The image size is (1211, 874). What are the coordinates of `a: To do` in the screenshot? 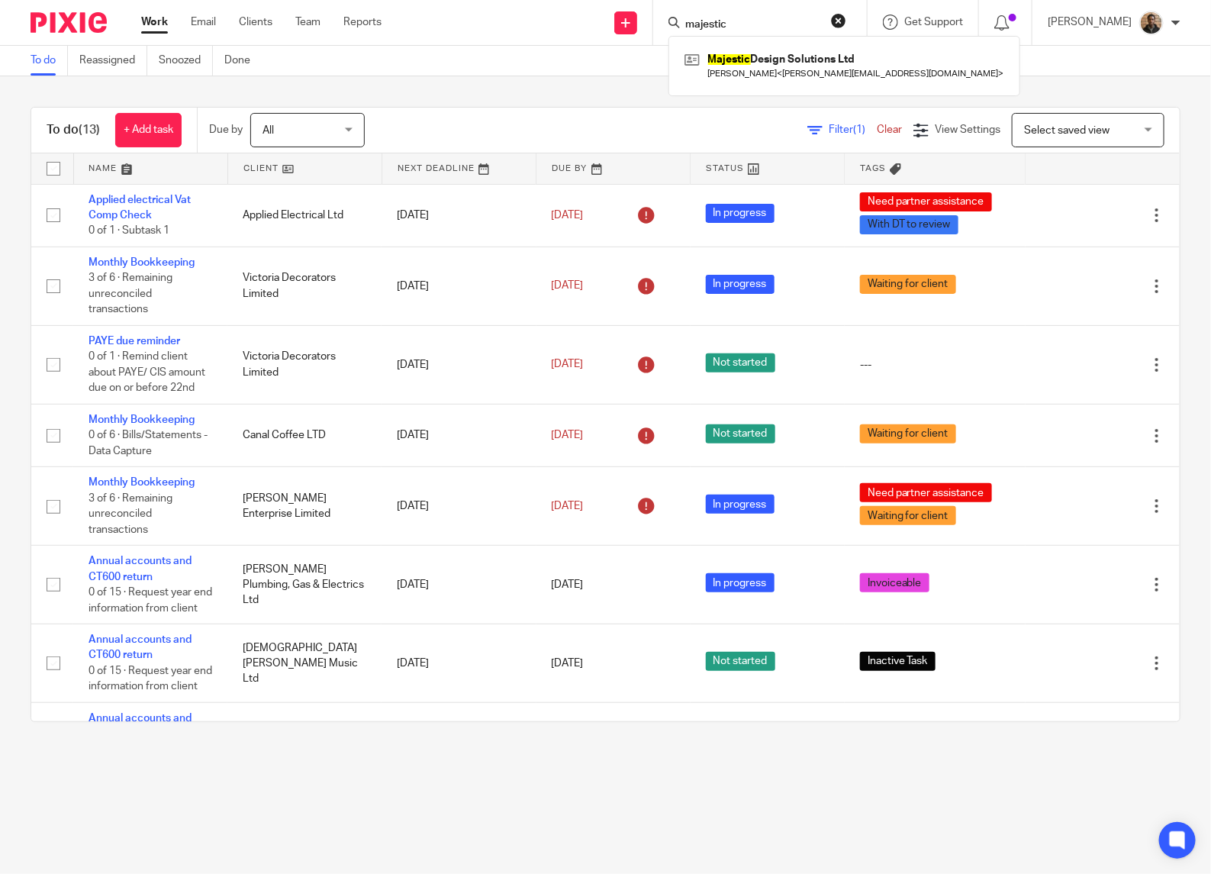 It's located at (49, 60).